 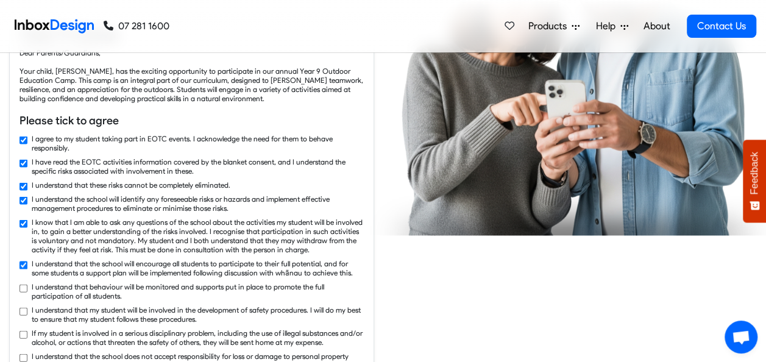 I want to click on label: I agree to my student taking part in EOTC events. I acknowledge the need for them to behave respo..., so click(x=197, y=143).